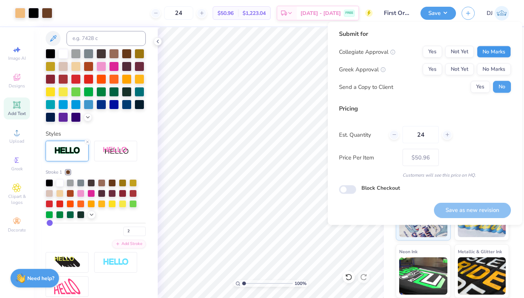 Image resolution: width=524 pixels, height=298 pixels. I want to click on input: Untitled Design, so click(396, 13).